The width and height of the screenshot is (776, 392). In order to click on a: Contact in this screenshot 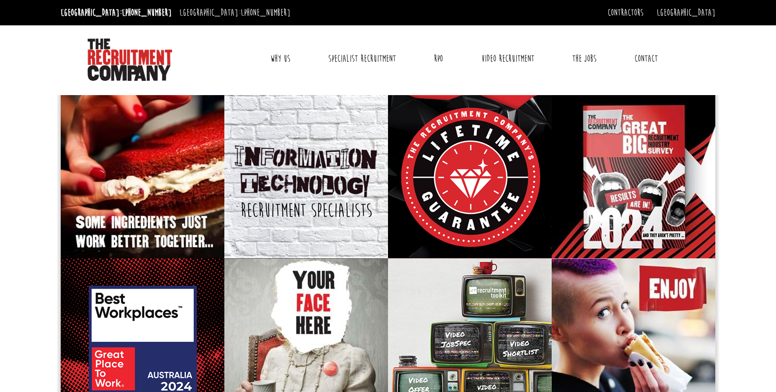, I will do `click(646, 59)`.